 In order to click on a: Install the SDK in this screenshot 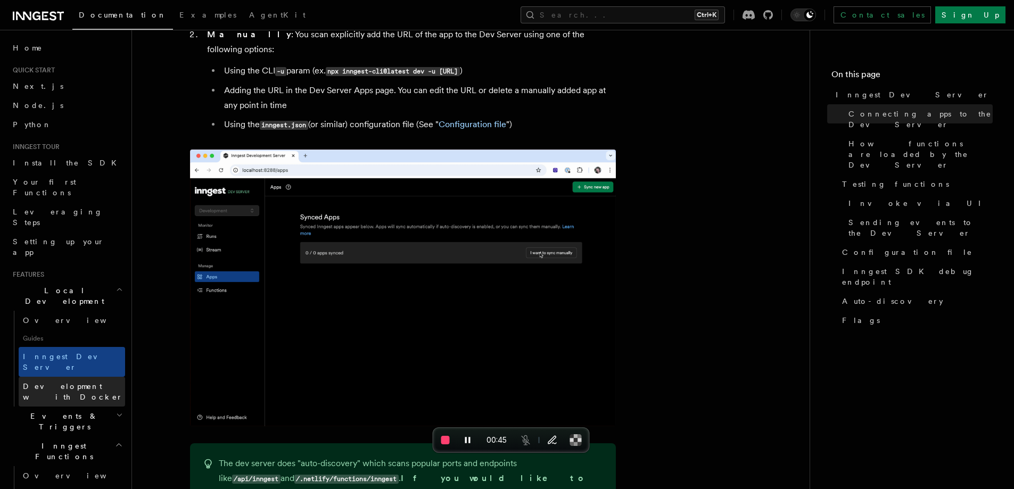, I will do `click(67, 163)`.